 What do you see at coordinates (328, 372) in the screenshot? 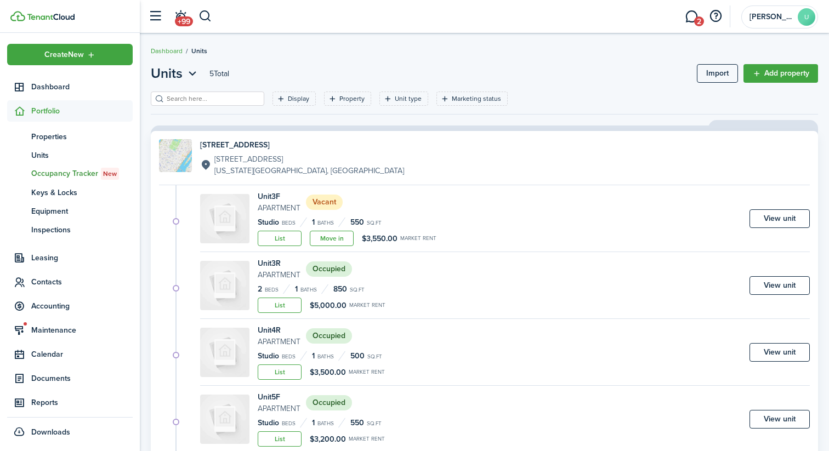
I see `span: $3,500.00` at bounding box center [328, 372].